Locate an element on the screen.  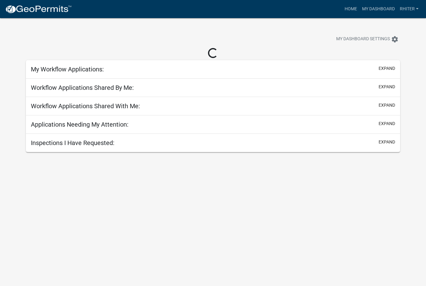
h5: Workflow Applications Shared With Me: is located at coordinates (85, 106).